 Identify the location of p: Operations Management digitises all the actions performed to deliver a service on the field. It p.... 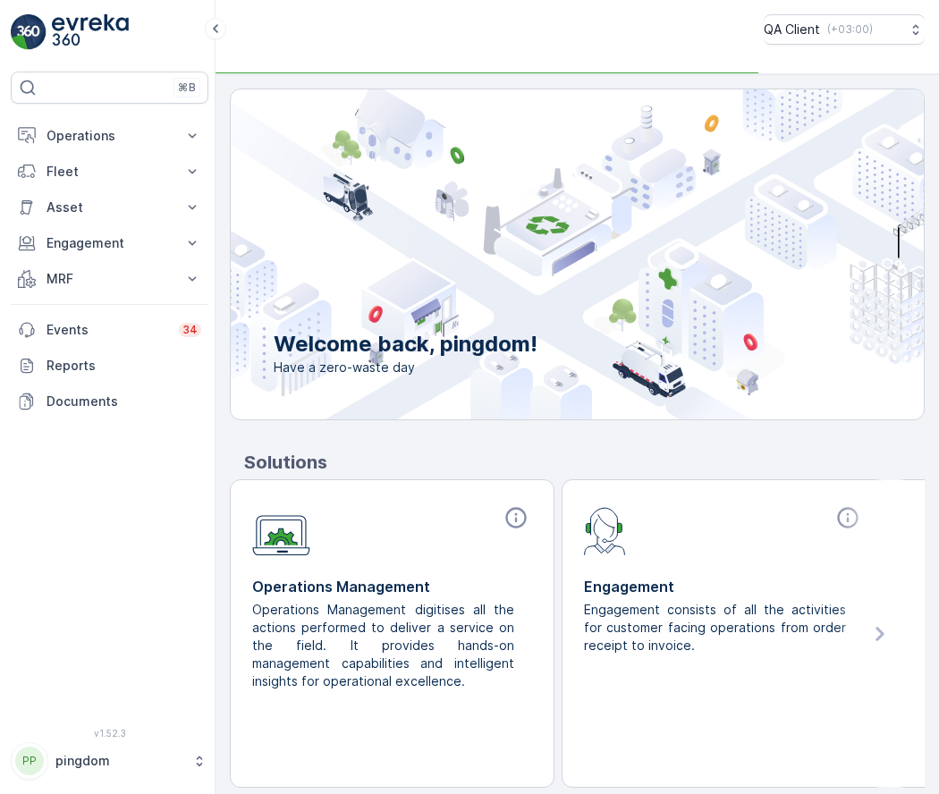
(384, 645).